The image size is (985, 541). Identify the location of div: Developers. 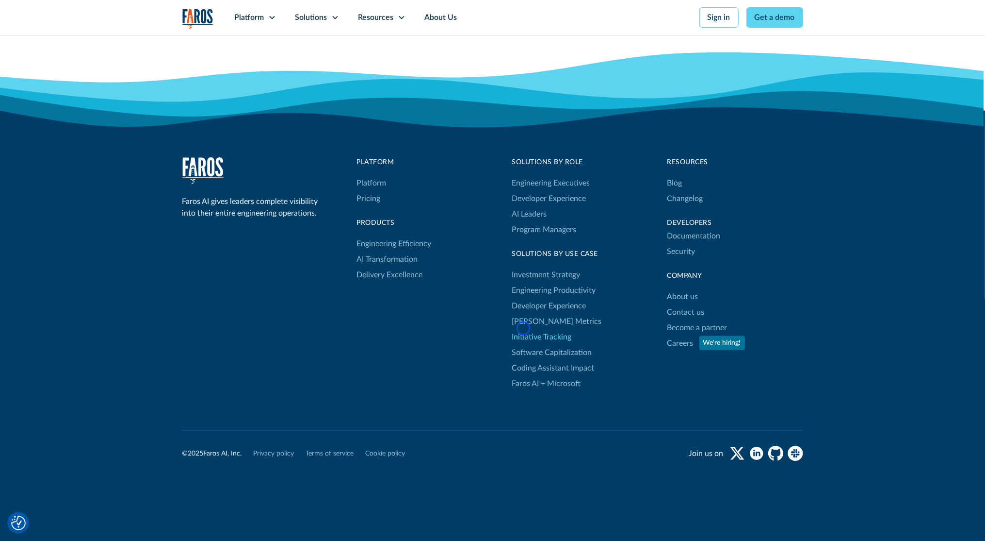
(736, 223).